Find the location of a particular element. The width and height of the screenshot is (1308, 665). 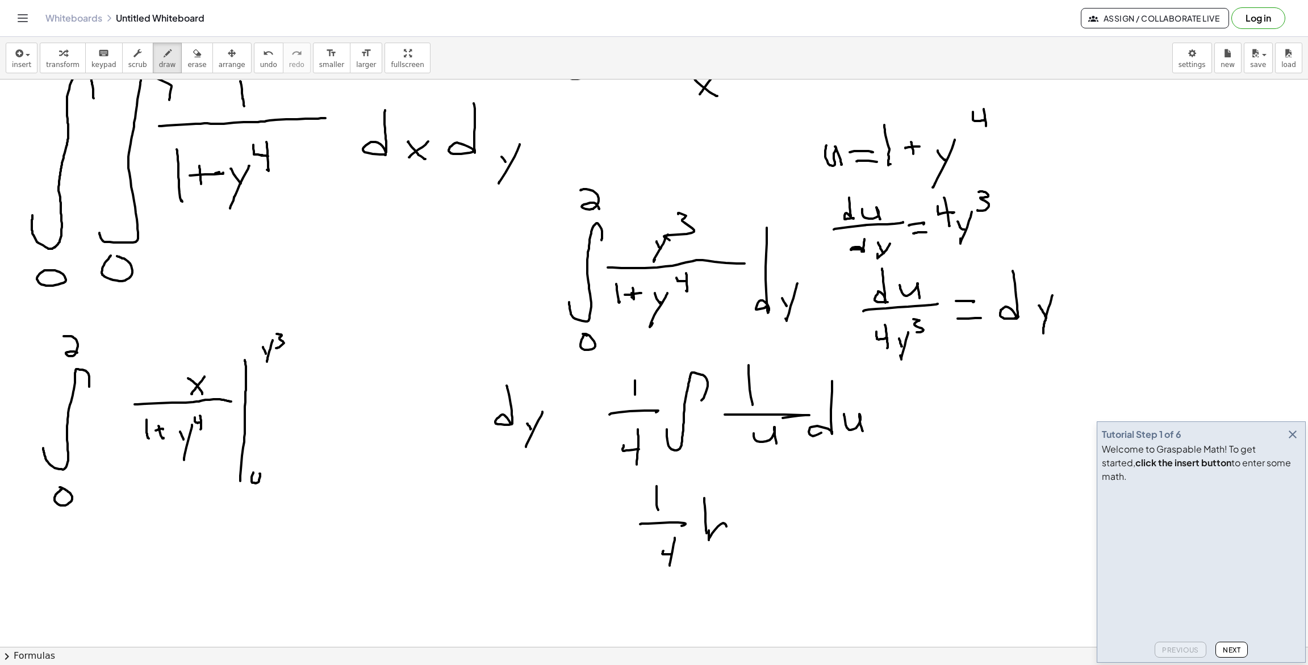

span: arrange is located at coordinates (232, 65).